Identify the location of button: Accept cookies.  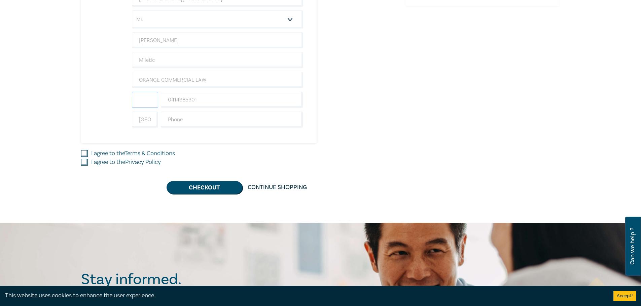
(624, 296).